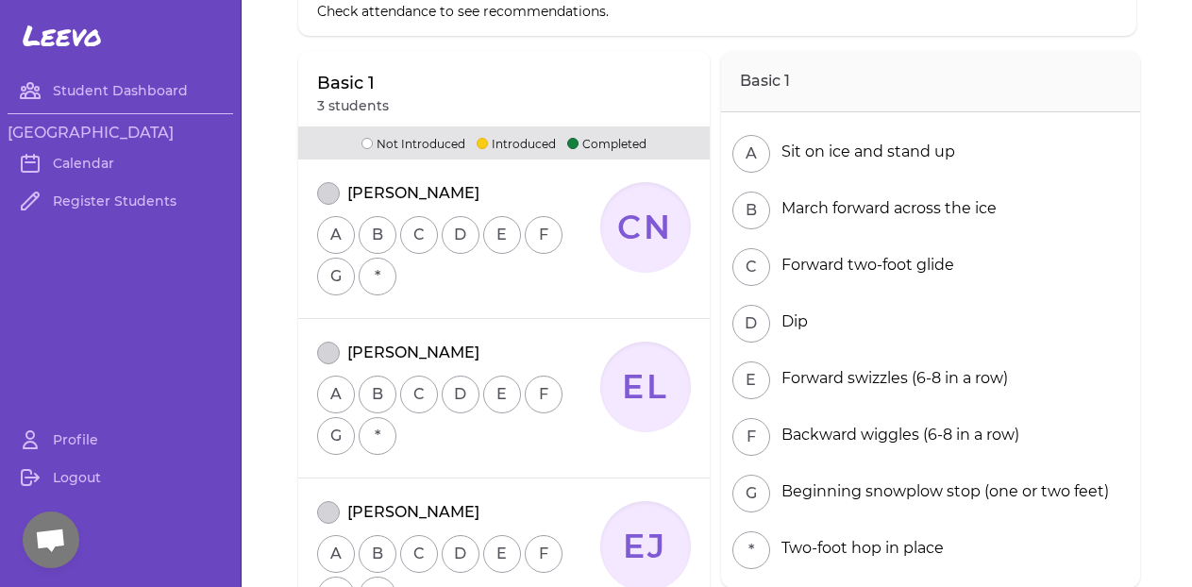 The height and width of the screenshot is (587, 1192). I want to click on a: Register Students, so click(120, 201).